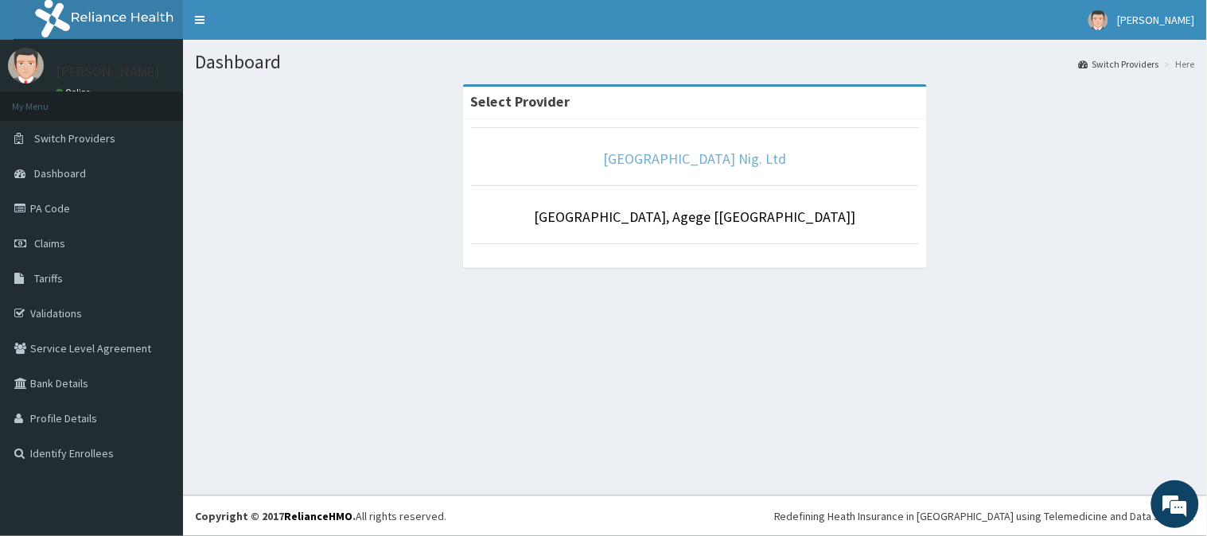 This screenshot has height=536, width=1207. I want to click on span: We're online!, so click(156, 245).